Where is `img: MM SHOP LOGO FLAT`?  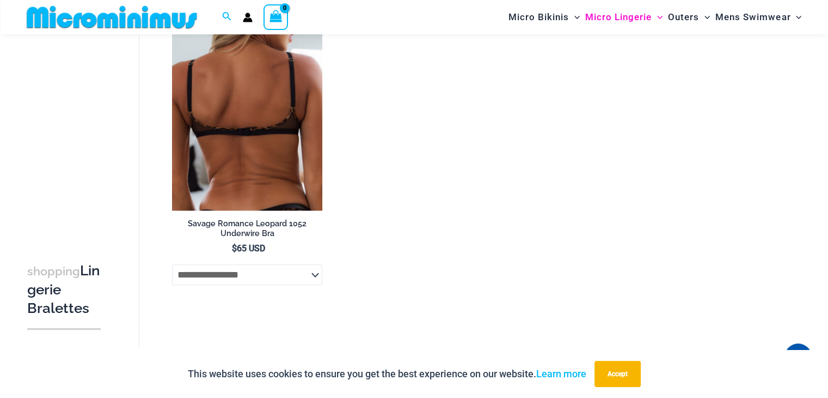 img: MM SHOP LOGO FLAT is located at coordinates (112, 17).